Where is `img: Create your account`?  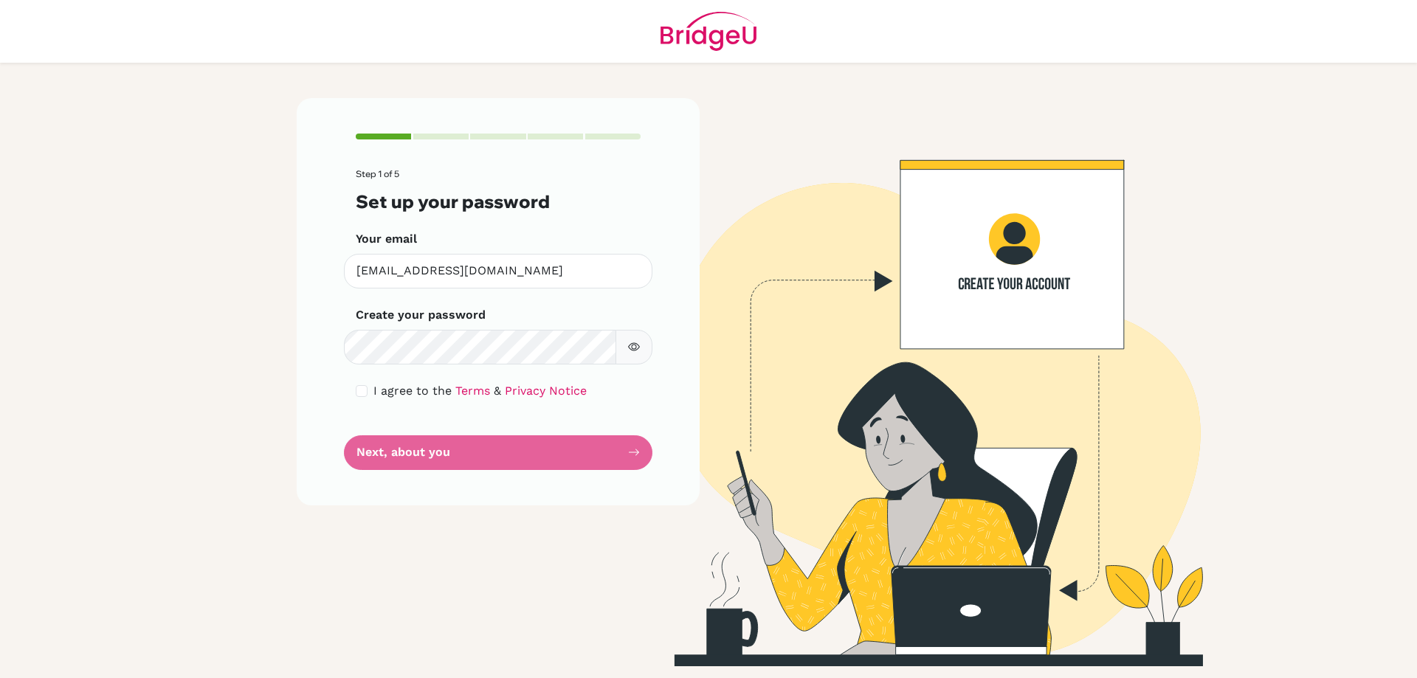
img: Create your account is located at coordinates (919, 382).